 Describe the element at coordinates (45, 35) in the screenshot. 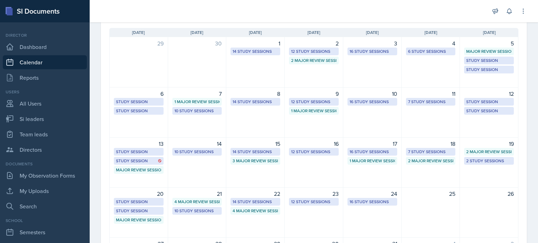

I see `div: Director` at that location.